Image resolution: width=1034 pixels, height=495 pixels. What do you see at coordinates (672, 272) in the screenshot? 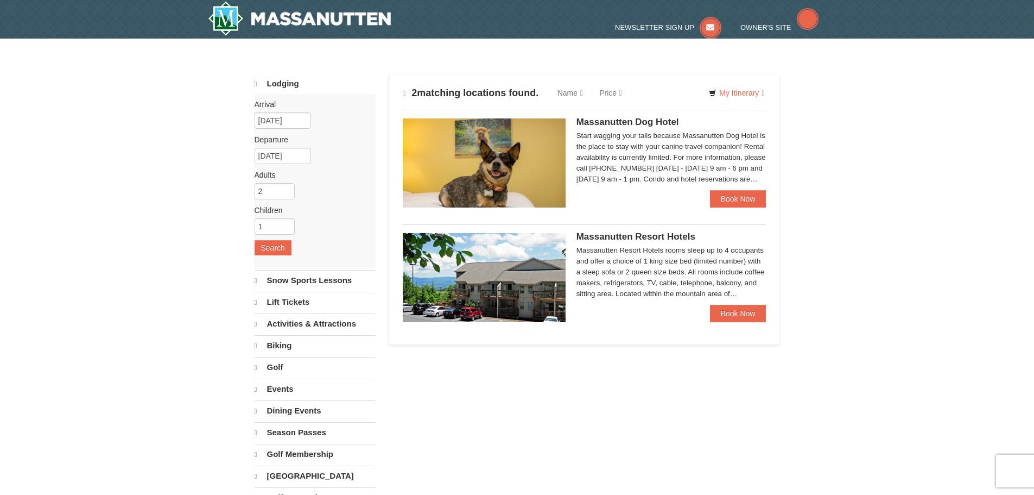
I see `div: Massanutten Resort Hotels rooms sleep up to 4 occupants and offer a choice of 1 king size bed (li...` at bounding box center [672, 272].